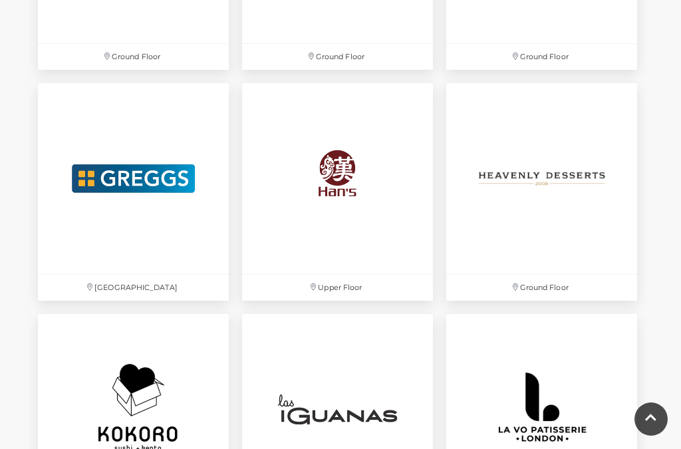 This screenshot has height=449, width=681. What do you see at coordinates (337, 192) in the screenshot?
I see `a: Upper Floor` at bounding box center [337, 192].